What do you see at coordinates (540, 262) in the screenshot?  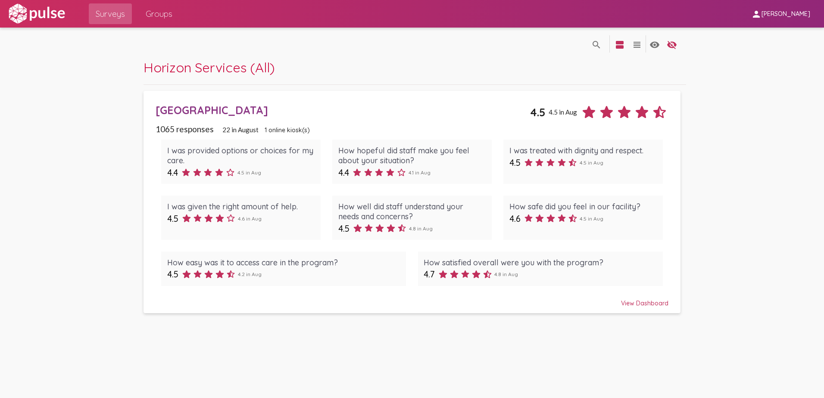 I see `div: How satisfied overall were you with the program?` at bounding box center [540, 262].